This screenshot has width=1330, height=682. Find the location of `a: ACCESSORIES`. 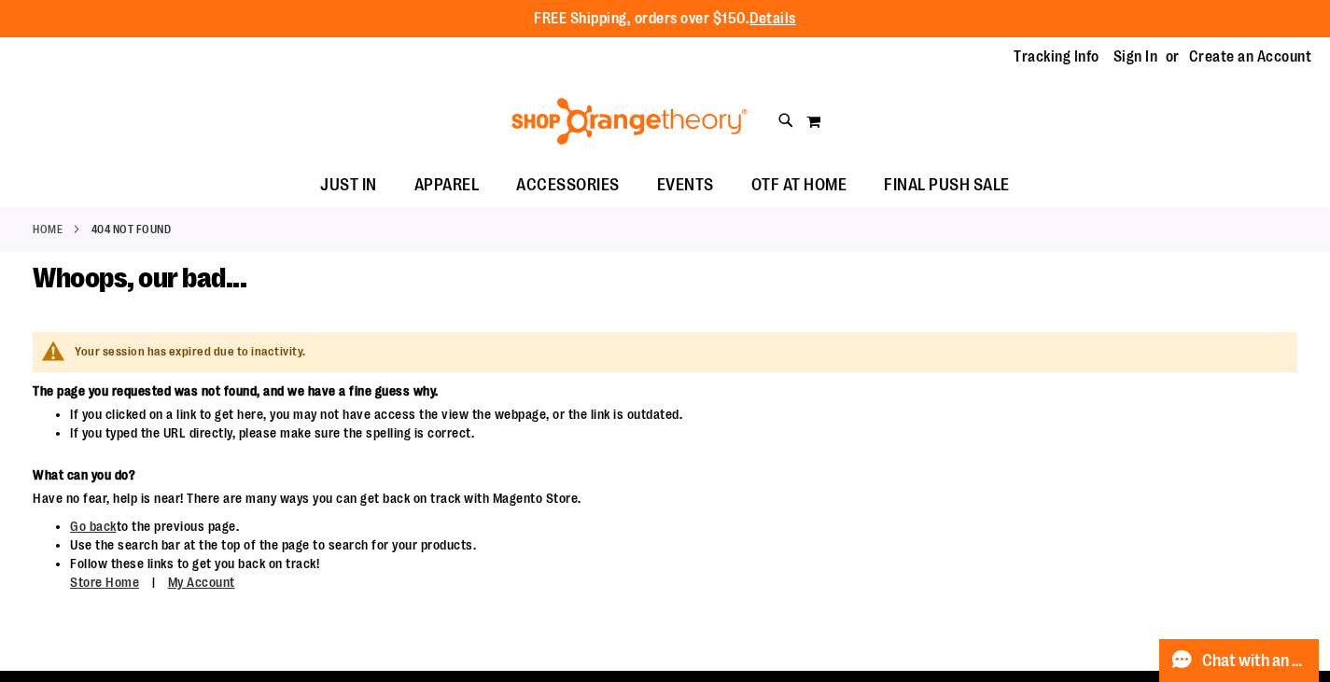

a: ACCESSORIES is located at coordinates (567, 186).